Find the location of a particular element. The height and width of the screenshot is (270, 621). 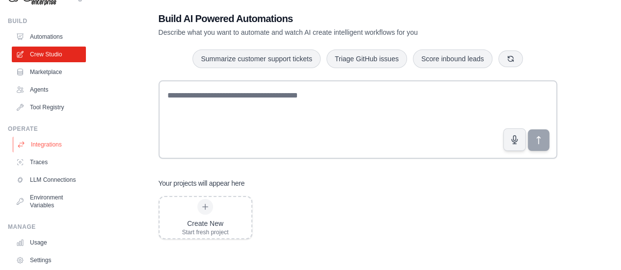

h1: Build AI Powered Automations is located at coordinates (323, 19).